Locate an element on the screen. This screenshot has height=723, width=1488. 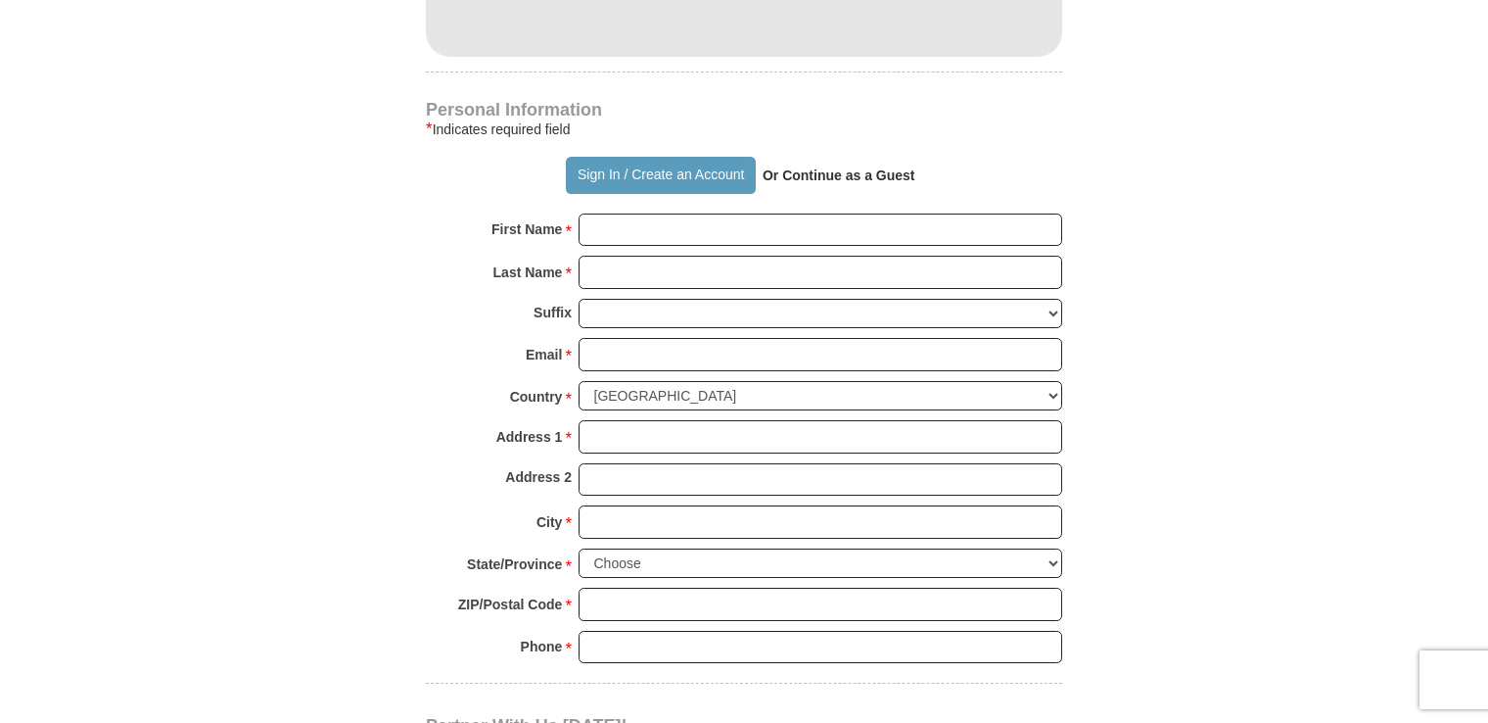
strong: Address 1 is located at coordinates (530, 437).